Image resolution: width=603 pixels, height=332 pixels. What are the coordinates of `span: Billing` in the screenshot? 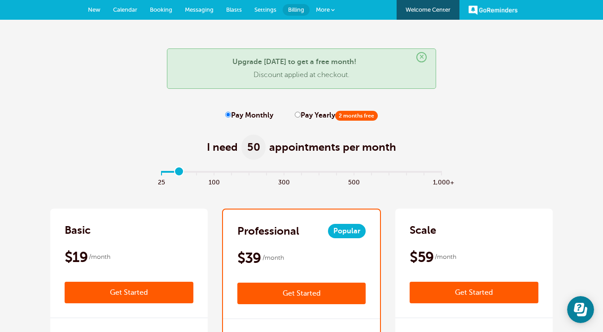 It's located at (296, 9).